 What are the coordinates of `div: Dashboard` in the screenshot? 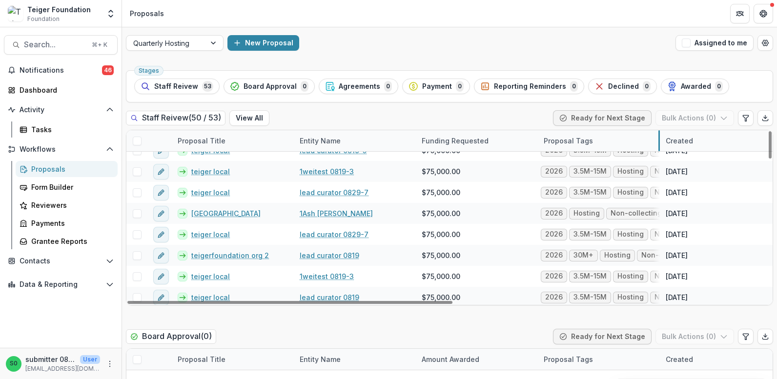 It's located at (64, 90).